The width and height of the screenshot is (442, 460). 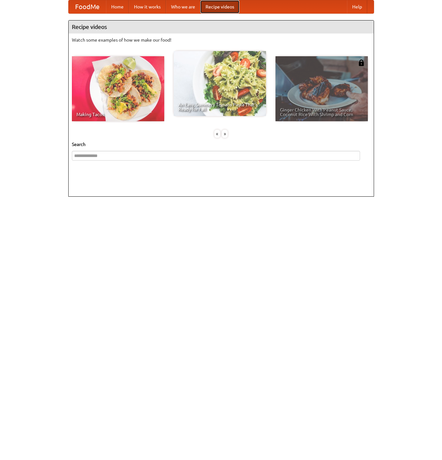 I want to click on a: How it works, so click(x=147, y=7).